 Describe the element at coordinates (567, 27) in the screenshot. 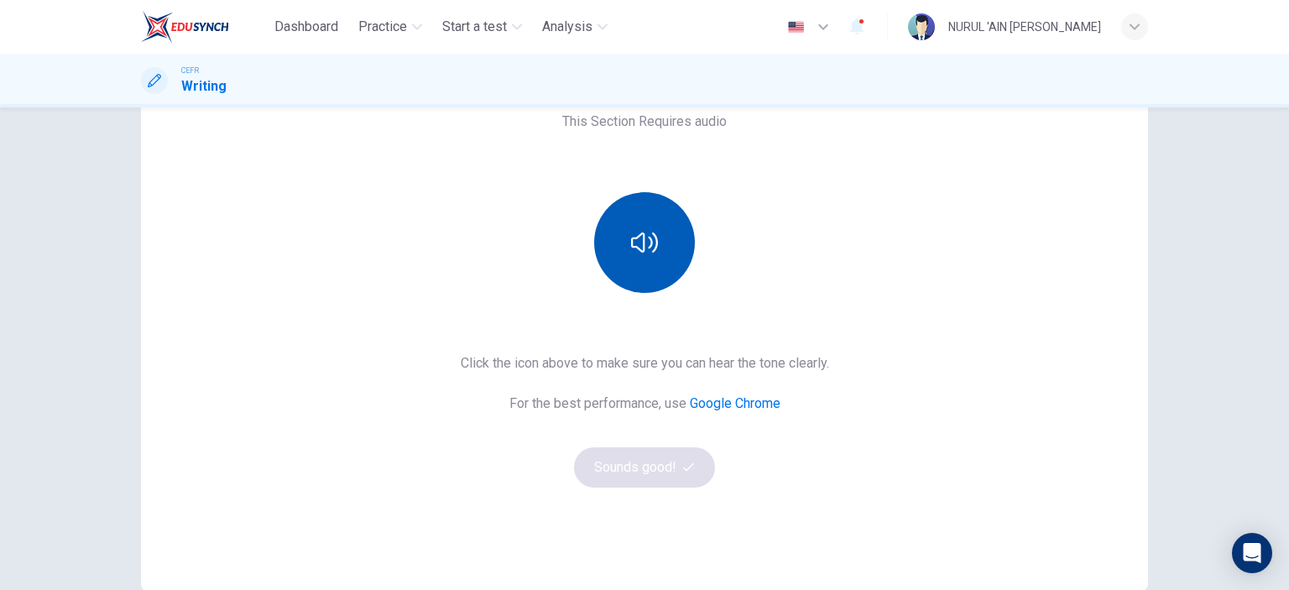

I see `span: Analysis` at that location.